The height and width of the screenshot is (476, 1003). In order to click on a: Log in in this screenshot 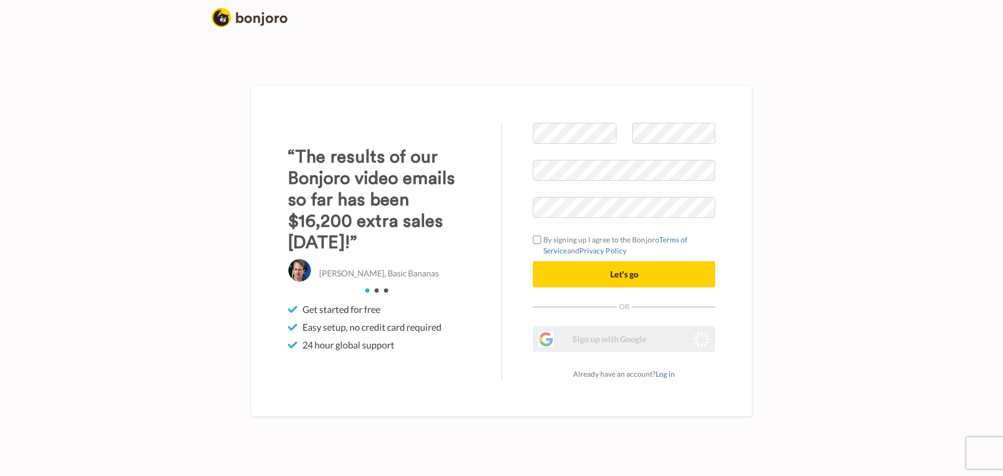, I will do `click(665, 374)`.